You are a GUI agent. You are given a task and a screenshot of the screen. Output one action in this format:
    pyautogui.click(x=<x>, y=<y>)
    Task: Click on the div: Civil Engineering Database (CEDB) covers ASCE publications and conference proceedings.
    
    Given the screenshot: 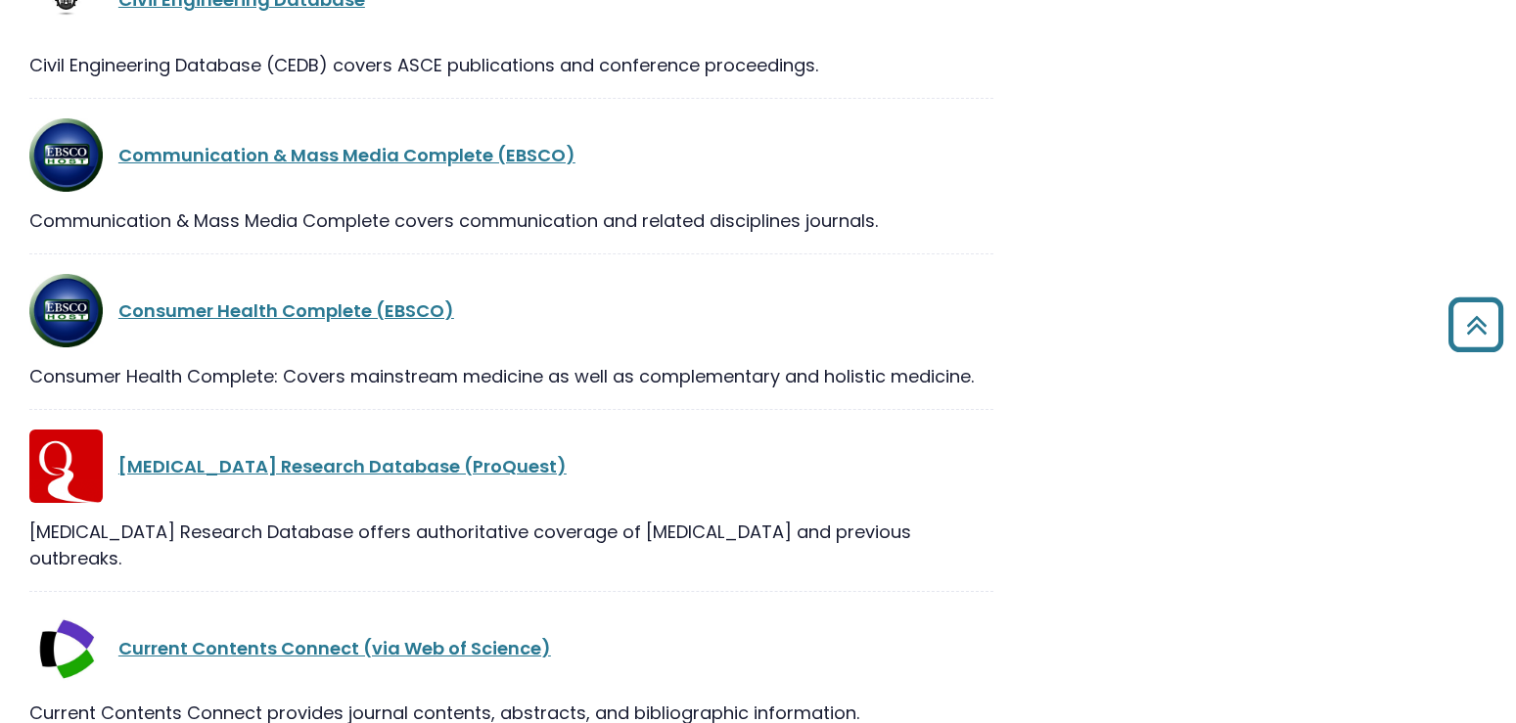 What is the action you would take?
    pyautogui.click(x=511, y=65)
    